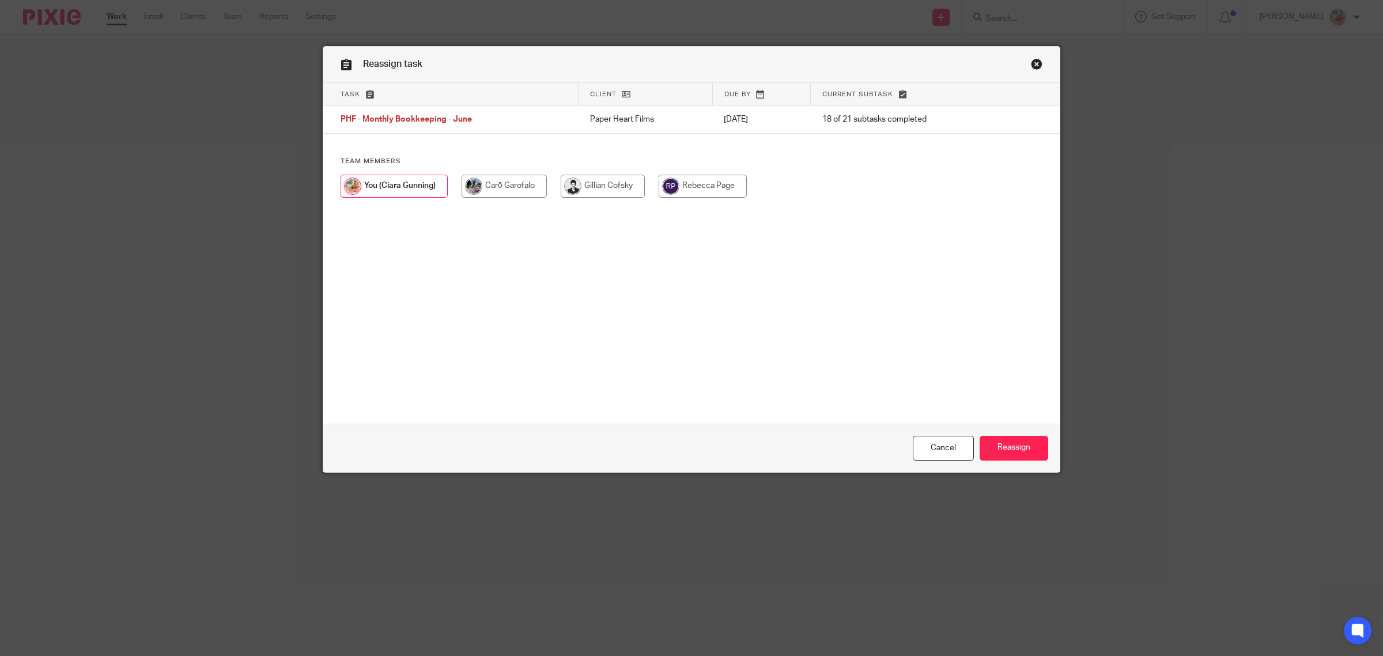 This screenshot has height=656, width=1383. I want to click on p: Paper Heart Films, so click(645, 119).